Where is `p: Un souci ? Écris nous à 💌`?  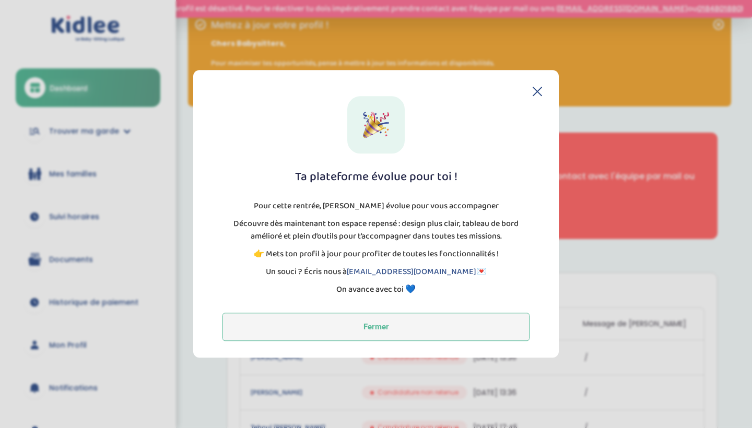 p: Un souci ? Écris nous à 💌 is located at coordinates (376, 273).